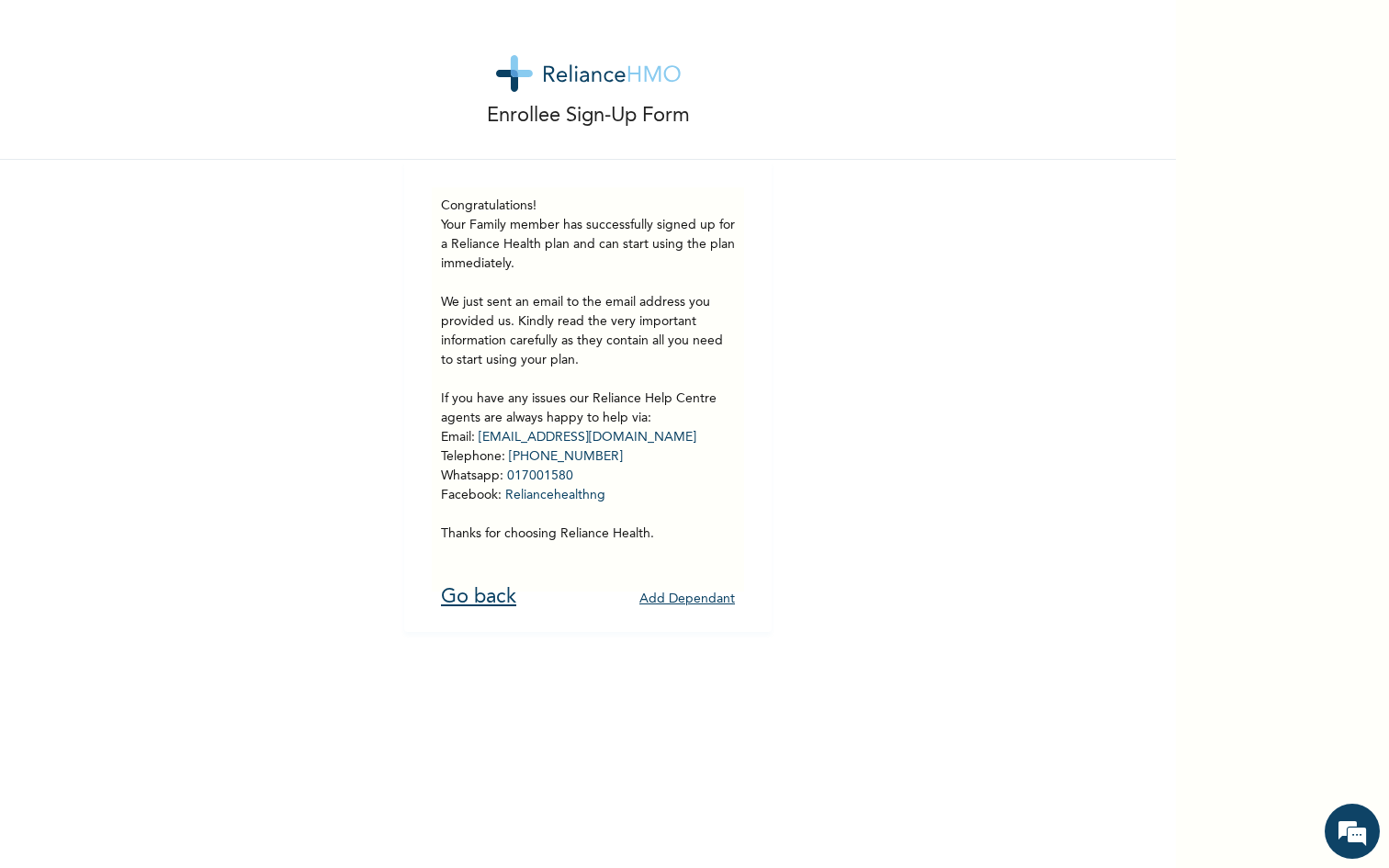 This screenshot has width=1389, height=868. Describe the element at coordinates (94, 662) in the screenshot. I see `span: Conversation` at that location.